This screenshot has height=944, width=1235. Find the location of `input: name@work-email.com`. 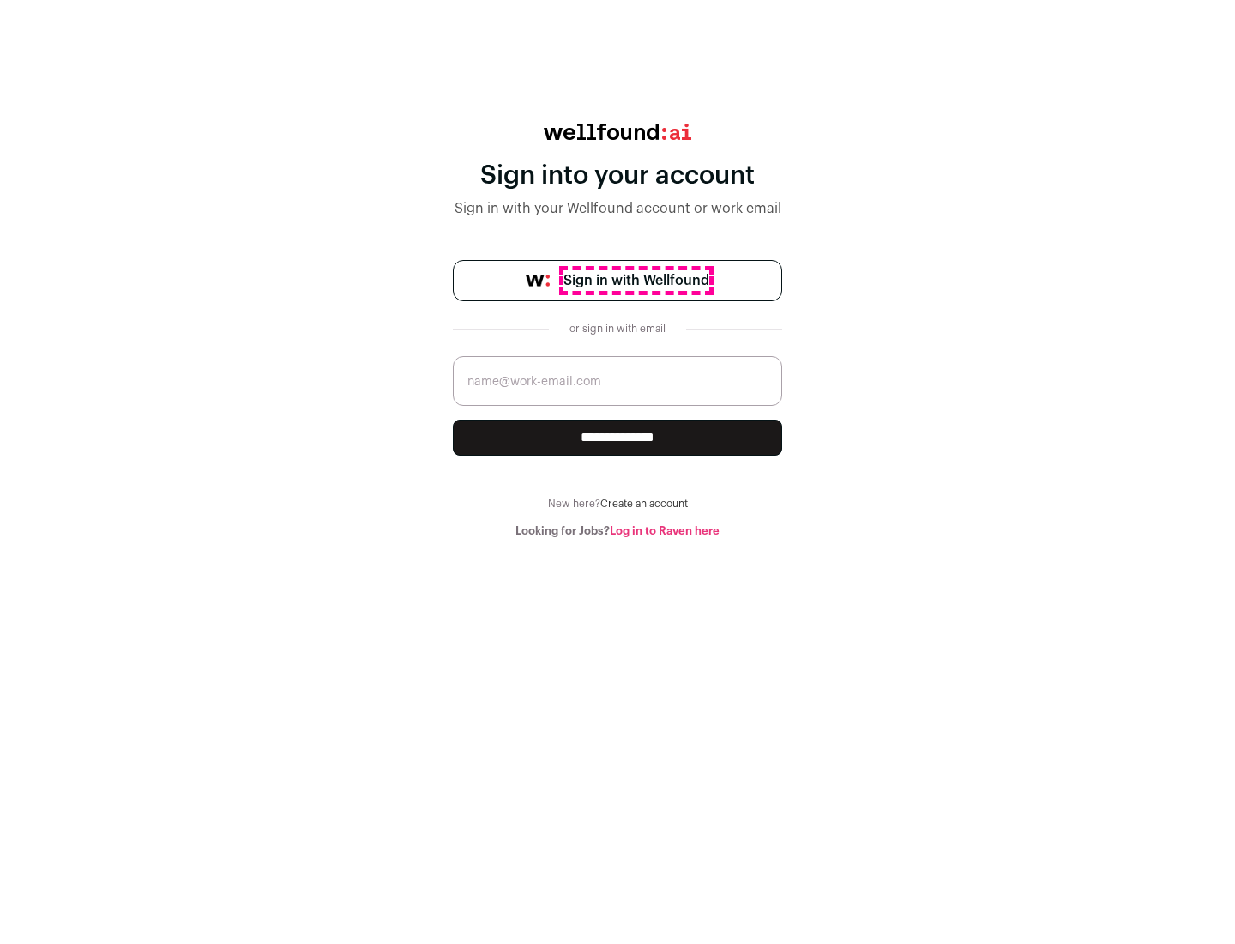

input: name@work-email.com is located at coordinates (618, 381).